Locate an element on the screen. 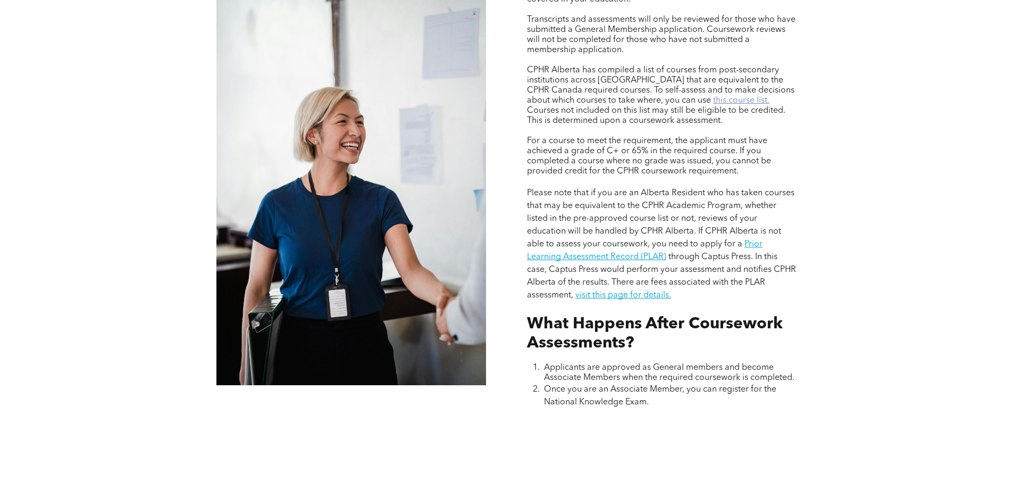  a: visit this page for details. is located at coordinates (623, 295).